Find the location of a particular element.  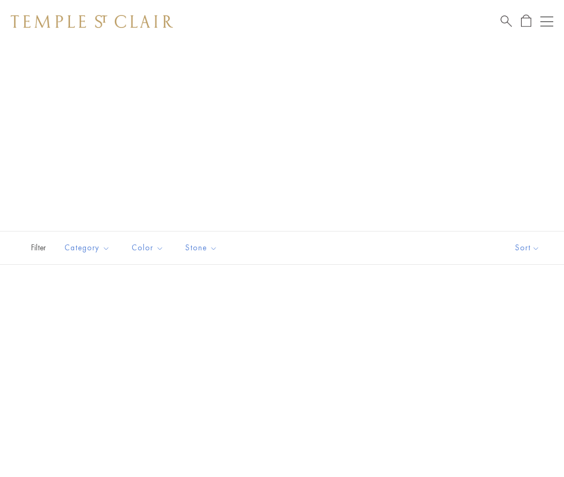

button: Category is located at coordinates (87, 248).